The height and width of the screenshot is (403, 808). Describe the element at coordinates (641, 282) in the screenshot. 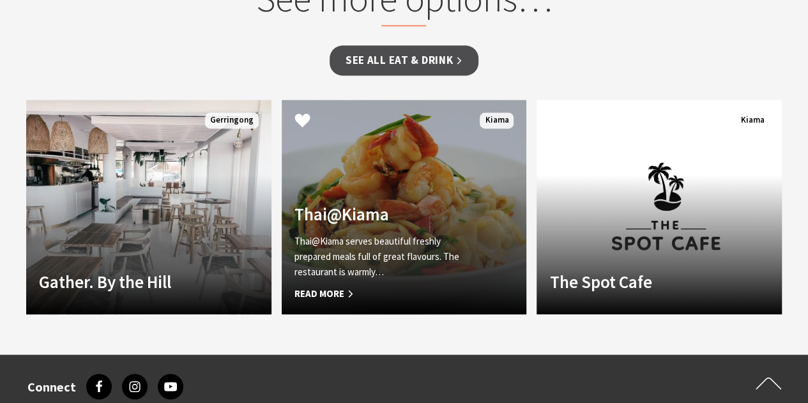

I see `h4: The Spot Cafe` at that location.